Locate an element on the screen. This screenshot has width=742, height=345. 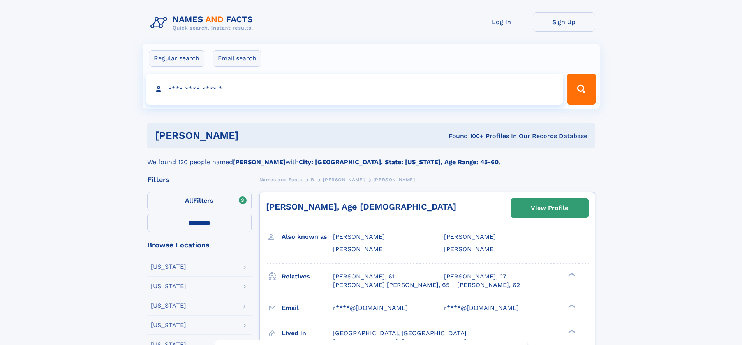
div: Filters is located at coordinates (199, 180).